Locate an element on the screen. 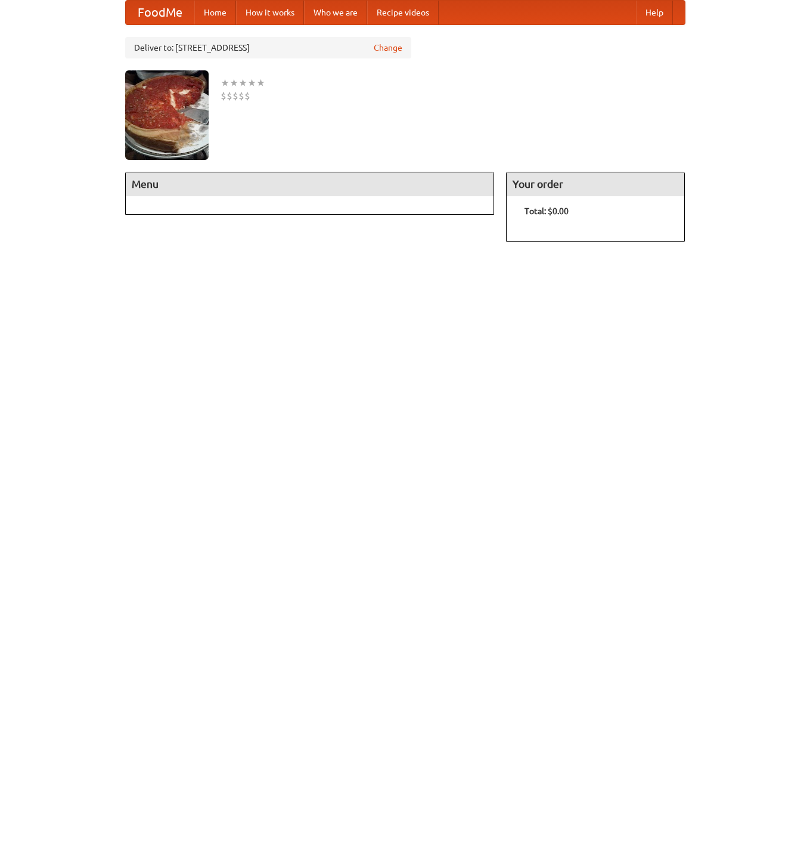 Image resolution: width=810 pixels, height=844 pixels. a: Change is located at coordinates (388, 48).